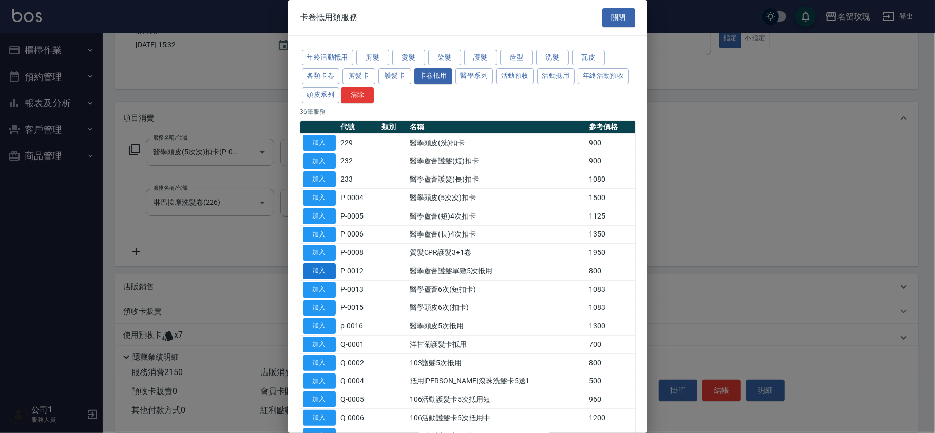  What do you see at coordinates (610, 400) in the screenshot?
I see `td: 960` at bounding box center [610, 400].